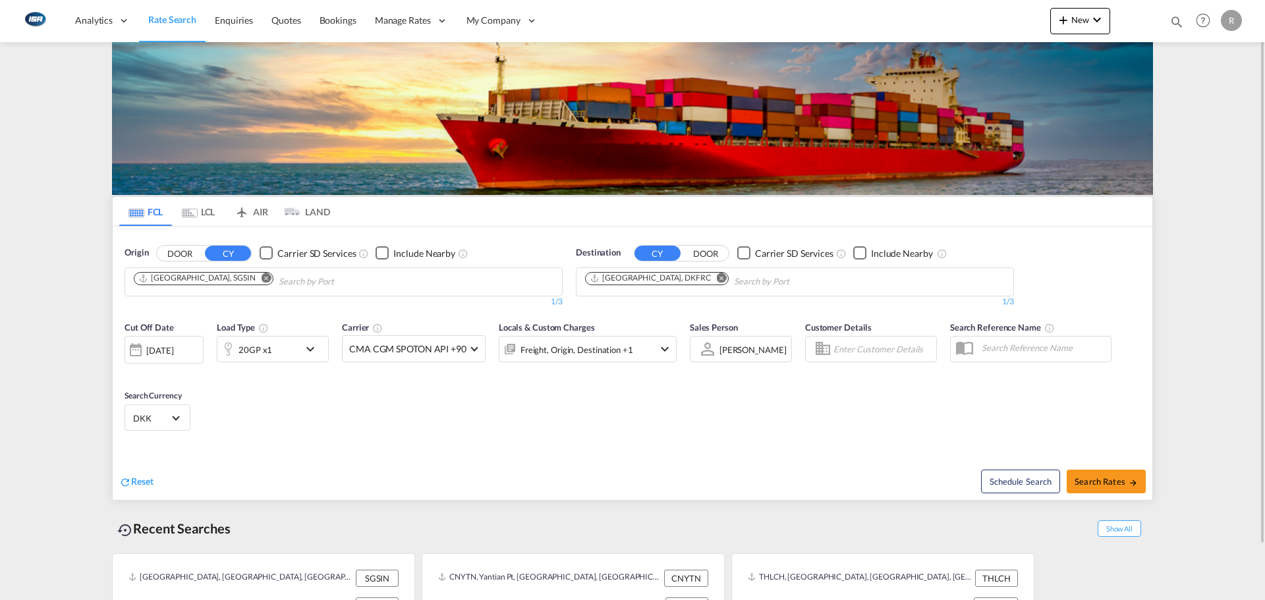 The image size is (1265, 600). I want to click on span: Search Reference Name, so click(1002, 327).